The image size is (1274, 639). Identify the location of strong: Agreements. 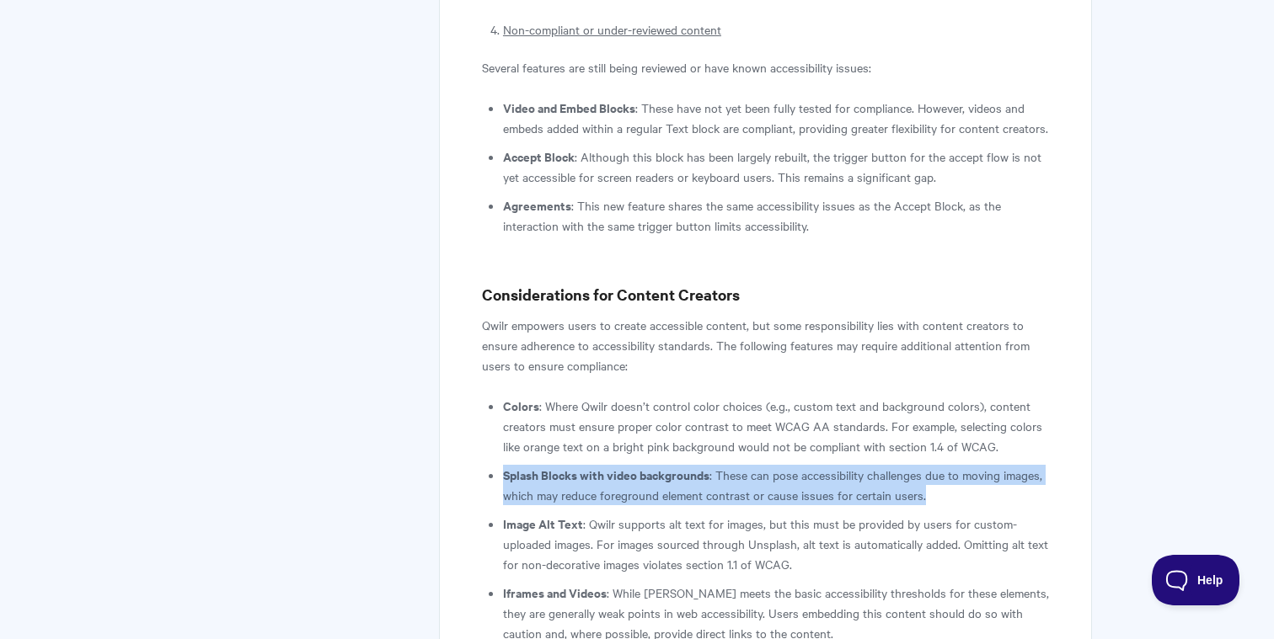
(537, 205).